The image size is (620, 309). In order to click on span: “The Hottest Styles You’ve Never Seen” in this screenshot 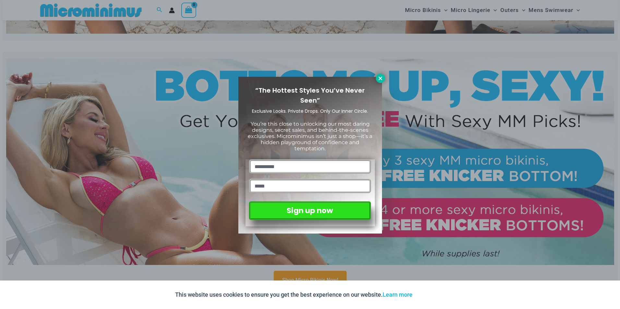, I will do `click(310, 95)`.